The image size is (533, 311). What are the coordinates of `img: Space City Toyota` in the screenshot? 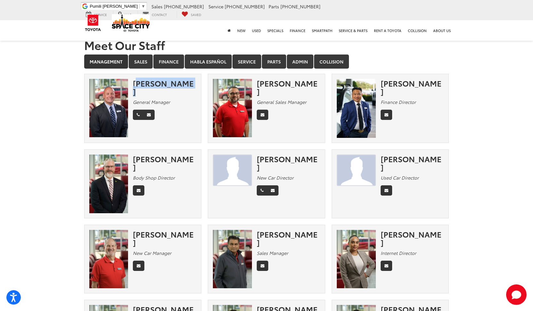 It's located at (131, 23).